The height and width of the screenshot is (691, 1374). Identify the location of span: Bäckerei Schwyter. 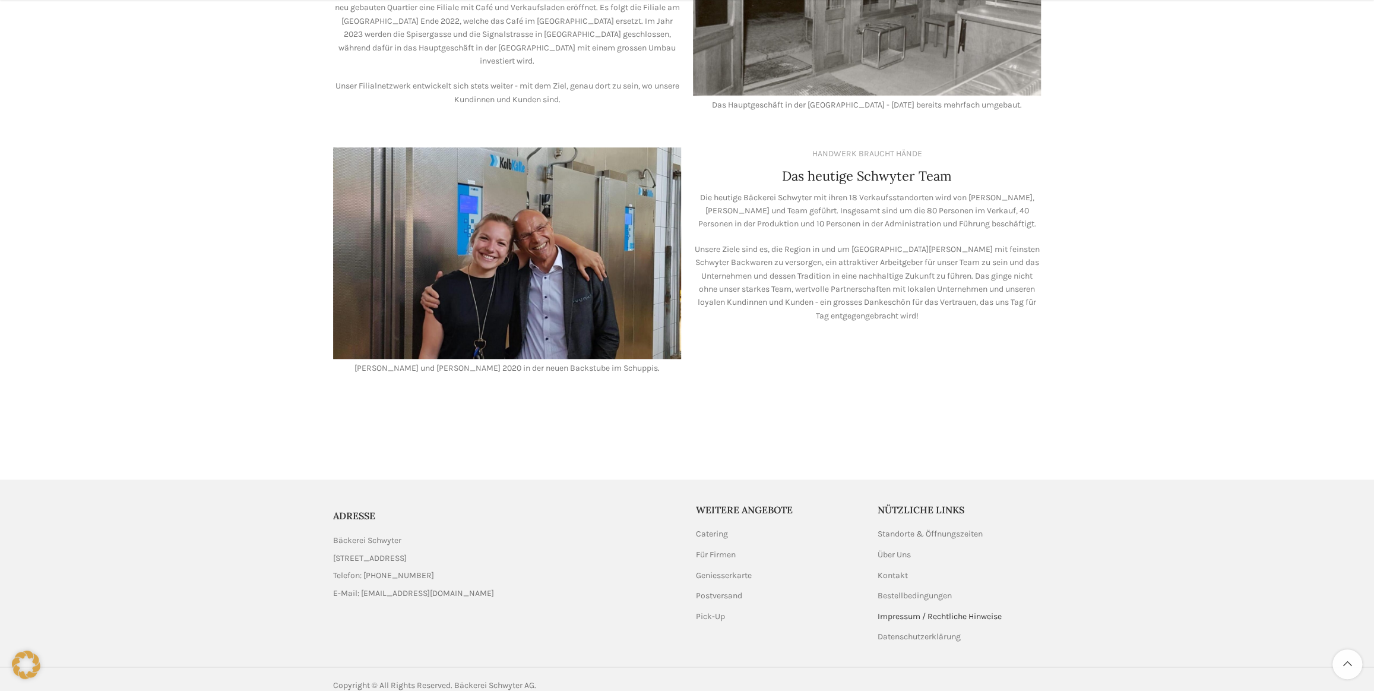
(367, 541).